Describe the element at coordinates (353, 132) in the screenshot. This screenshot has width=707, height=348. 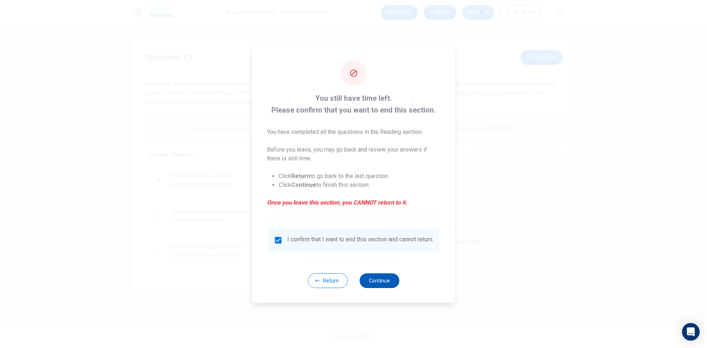
I see `p: You have completed all the questions in the Reading section.` at that location.